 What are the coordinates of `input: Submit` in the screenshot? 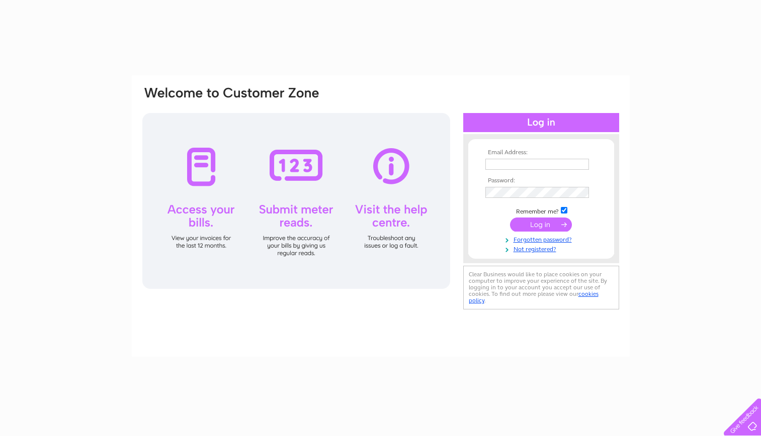 It's located at (541, 225).